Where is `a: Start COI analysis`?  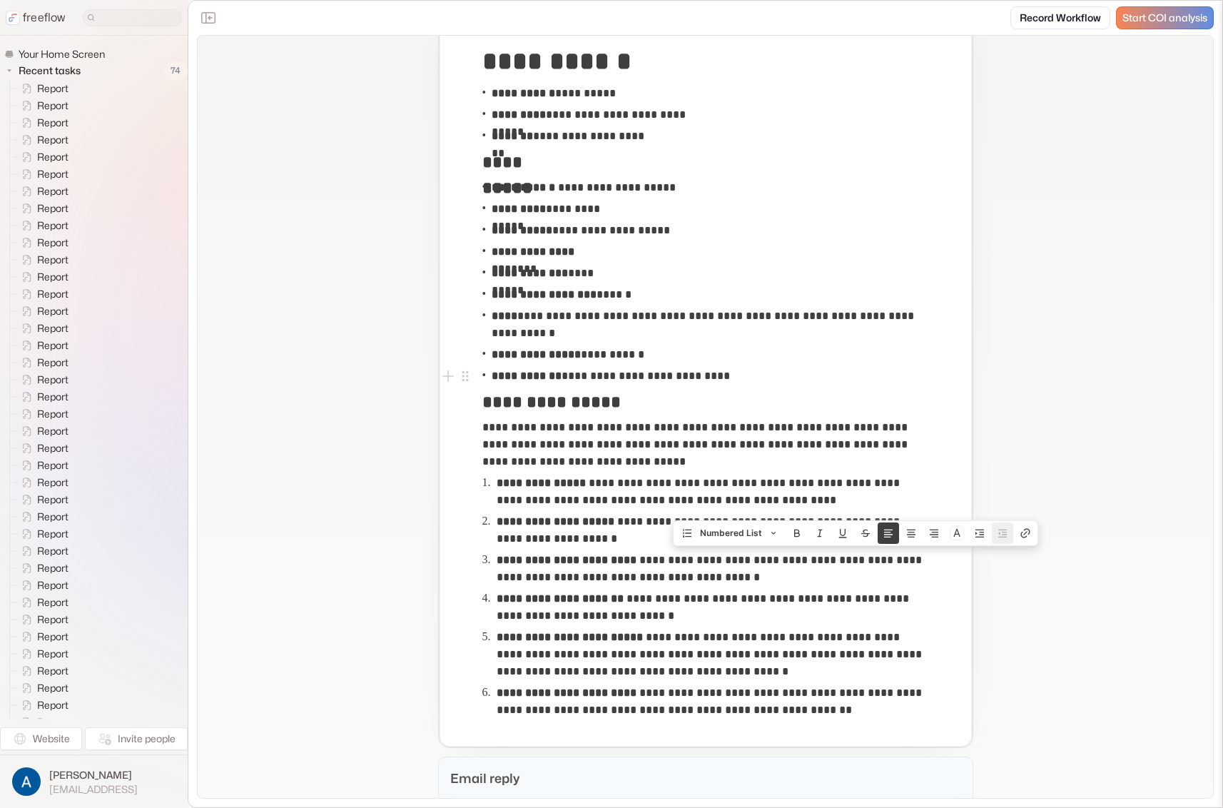 a: Start COI analysis is located at coordinates (1164, 18).